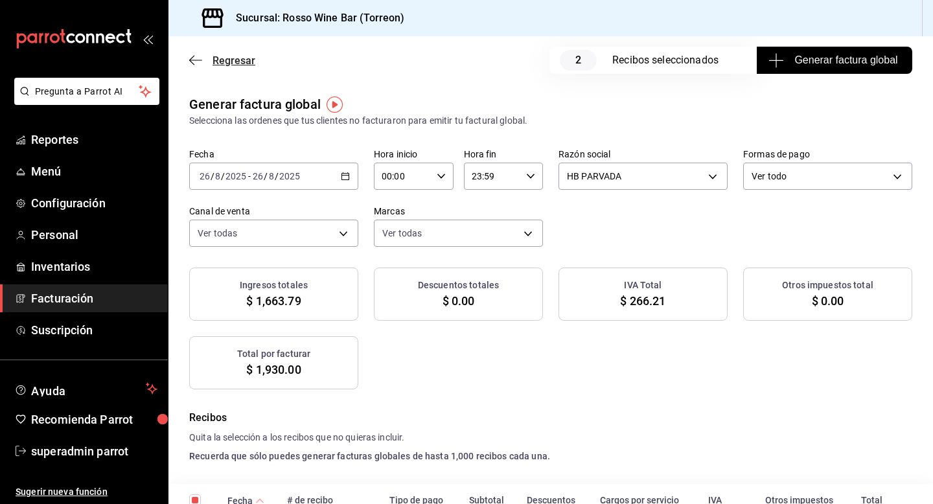 The height and width of the screenshot is (504, 933). Describe the element at coordinates (94, 171) in the screenshot. I see `span: Menú` at that location.